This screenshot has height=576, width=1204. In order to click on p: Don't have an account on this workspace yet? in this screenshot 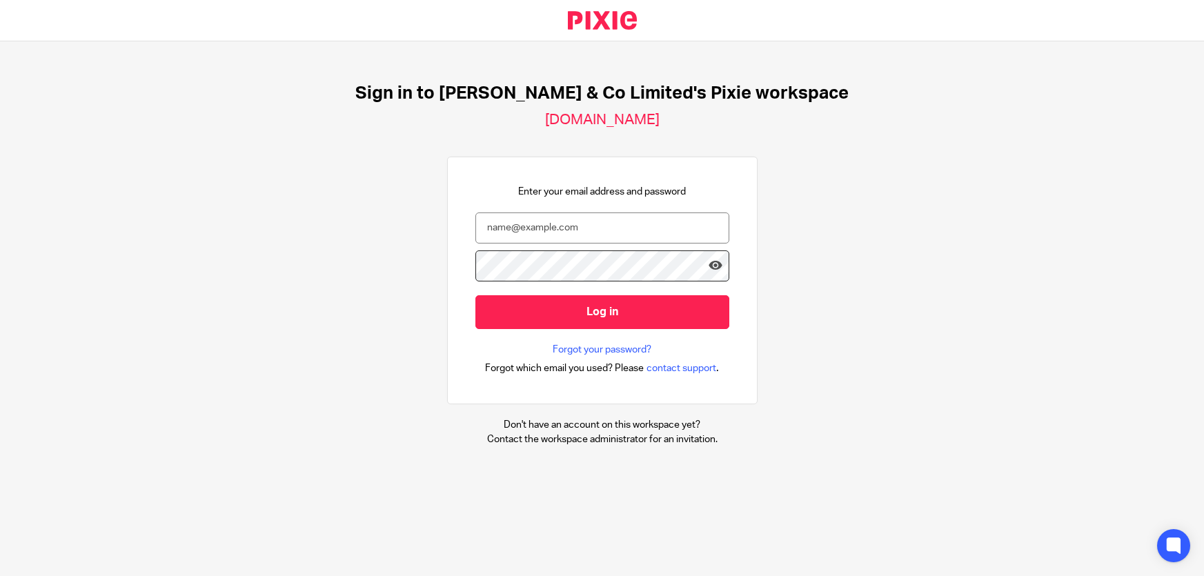, I will do `click(603, 425)`.